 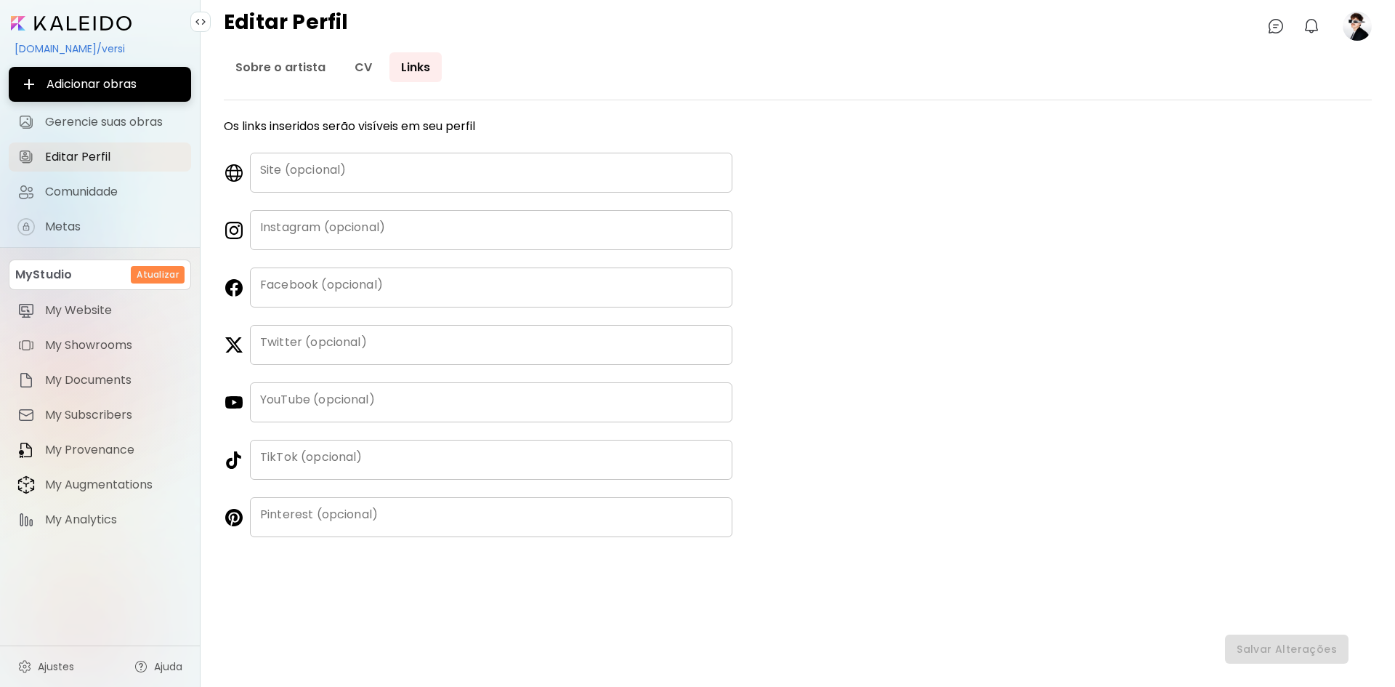 What do you see at coordinates (233, 345) in the screenshot?
I see `img: twitter` at bounding box center [233, 345].